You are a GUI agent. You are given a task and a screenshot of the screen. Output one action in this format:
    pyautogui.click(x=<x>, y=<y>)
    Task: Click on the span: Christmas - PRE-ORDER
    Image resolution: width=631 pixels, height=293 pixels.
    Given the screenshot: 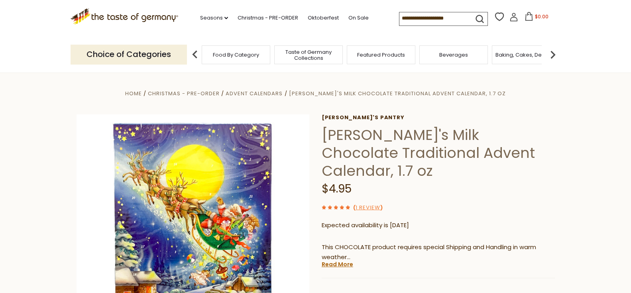 What is the action you would take?
    pyautogui.click(x=184, y=93)
    